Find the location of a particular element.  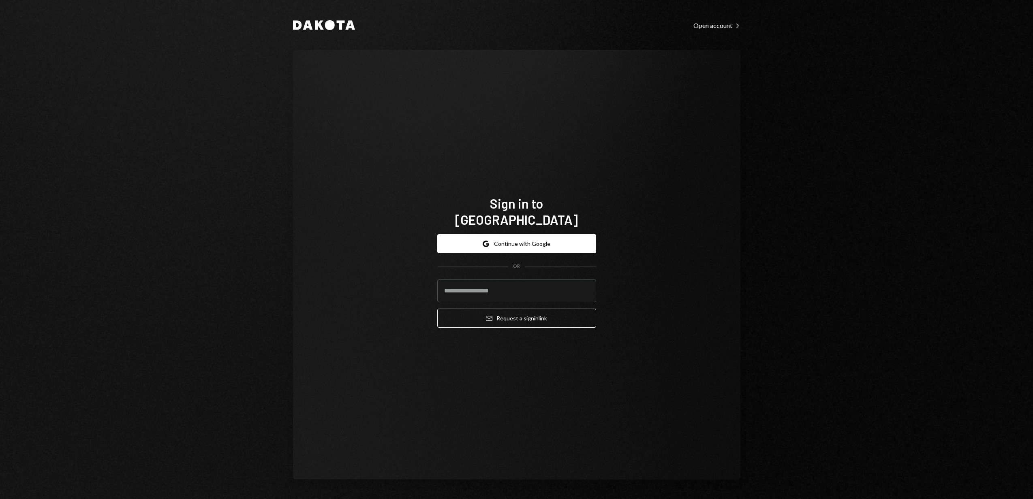

div: Open account is located at coordinates (717, 26).